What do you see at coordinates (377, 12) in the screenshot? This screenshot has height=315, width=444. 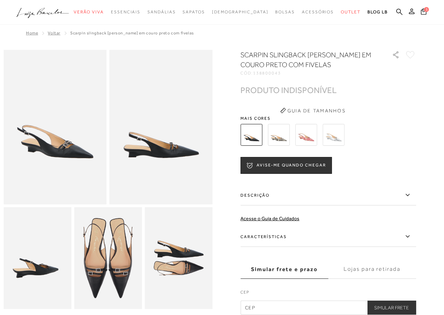 I see `span: BLOG LB` at bounding box center [377, 12].